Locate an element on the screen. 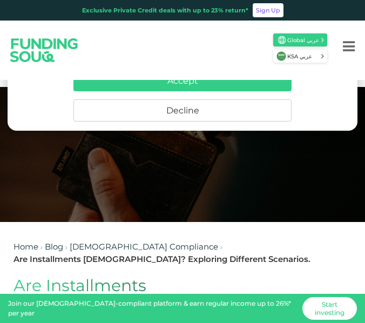 The width and height of the screenshot is (365, 323). img: Logo is located at coordinates (44, 50).